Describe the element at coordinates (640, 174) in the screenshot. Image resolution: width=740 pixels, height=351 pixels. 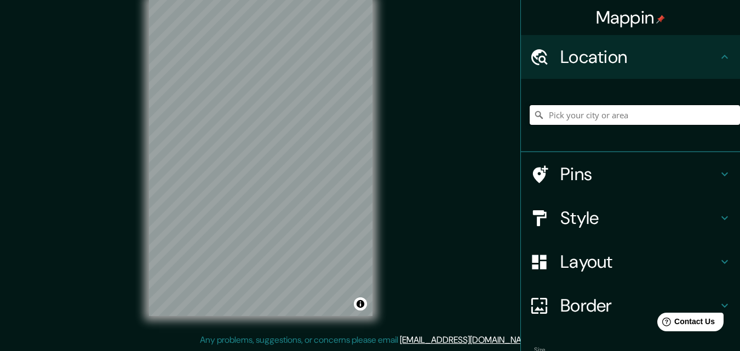
I see `h4: Pins` at that location.